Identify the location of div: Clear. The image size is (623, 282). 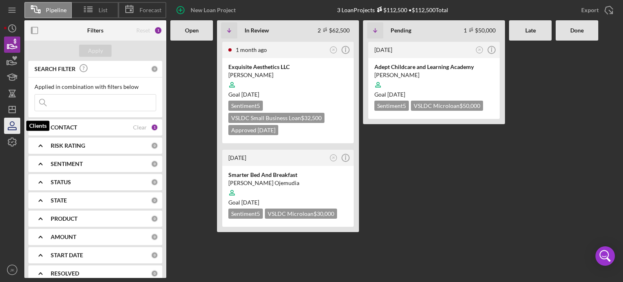
(140, 127).